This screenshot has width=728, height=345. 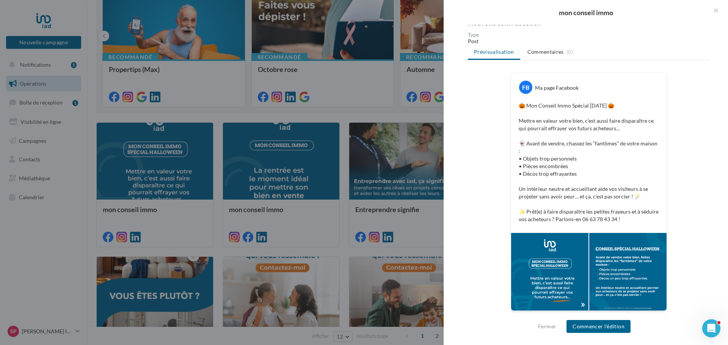 I want to click on span: Commentaires, so click(x=546, y=52).